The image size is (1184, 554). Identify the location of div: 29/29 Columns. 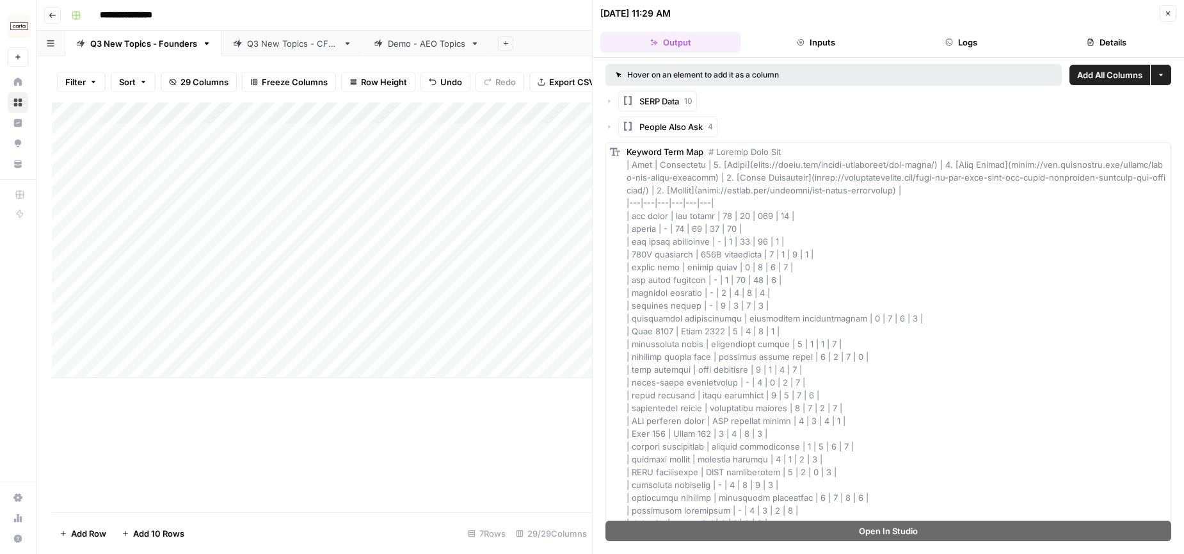
(551, 533).